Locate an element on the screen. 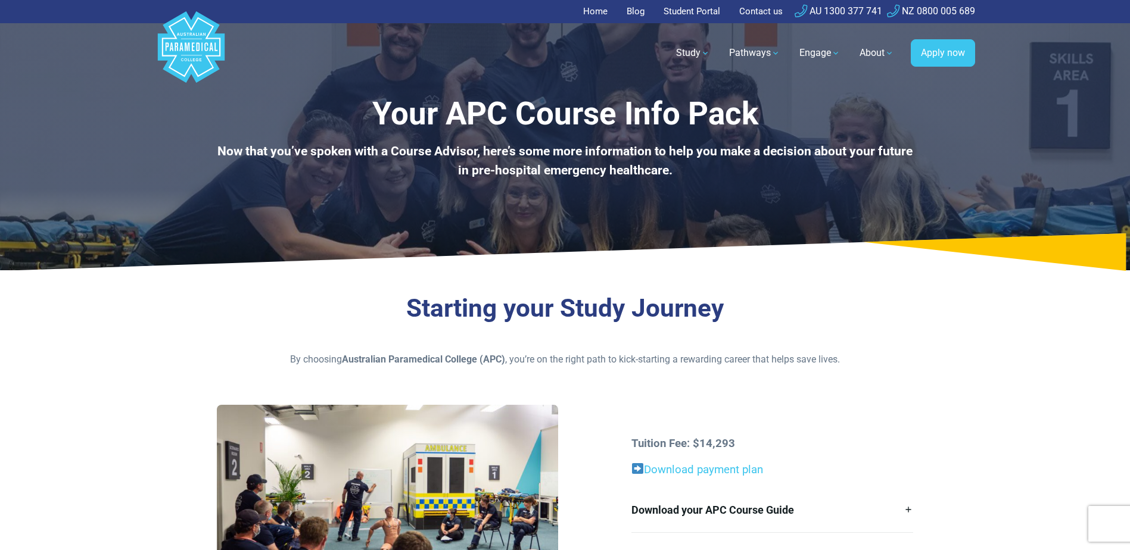 This screenshot has width=1130, height=550. a: Apply now is located at coordinates (943, 53).